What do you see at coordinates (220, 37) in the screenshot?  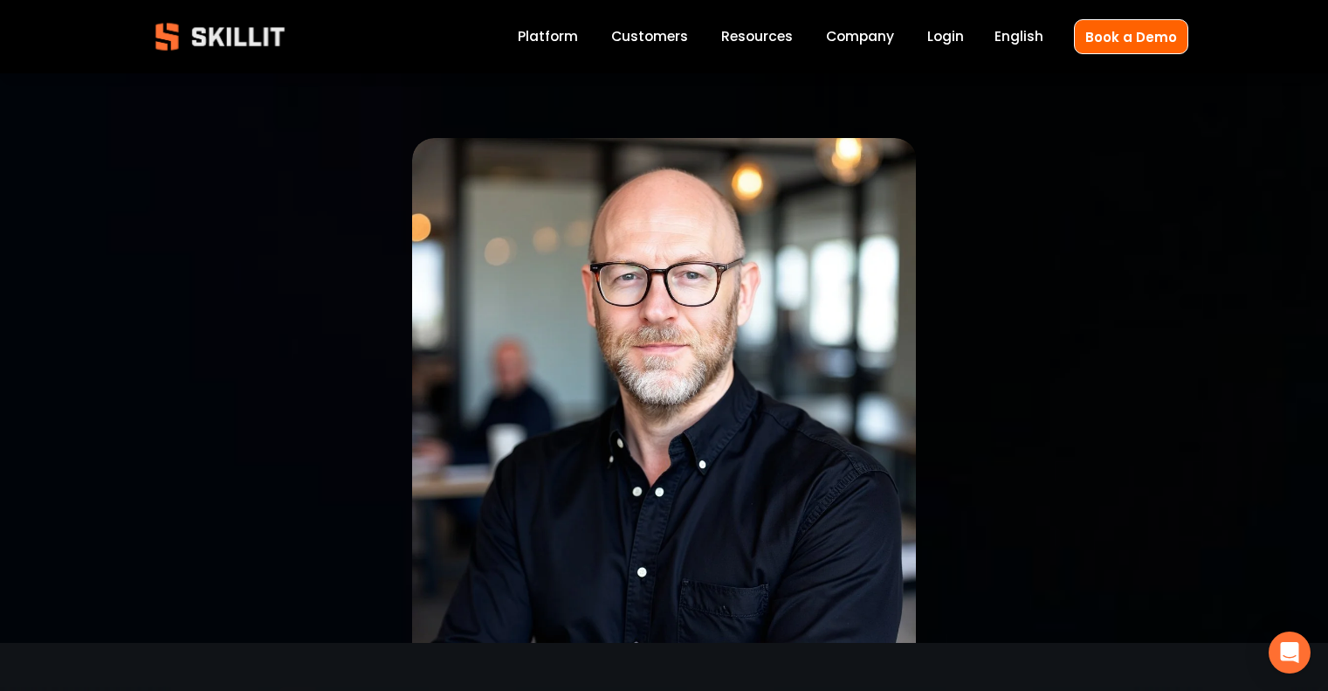 I see `a: Skillit` at bounding box center [220, 37].